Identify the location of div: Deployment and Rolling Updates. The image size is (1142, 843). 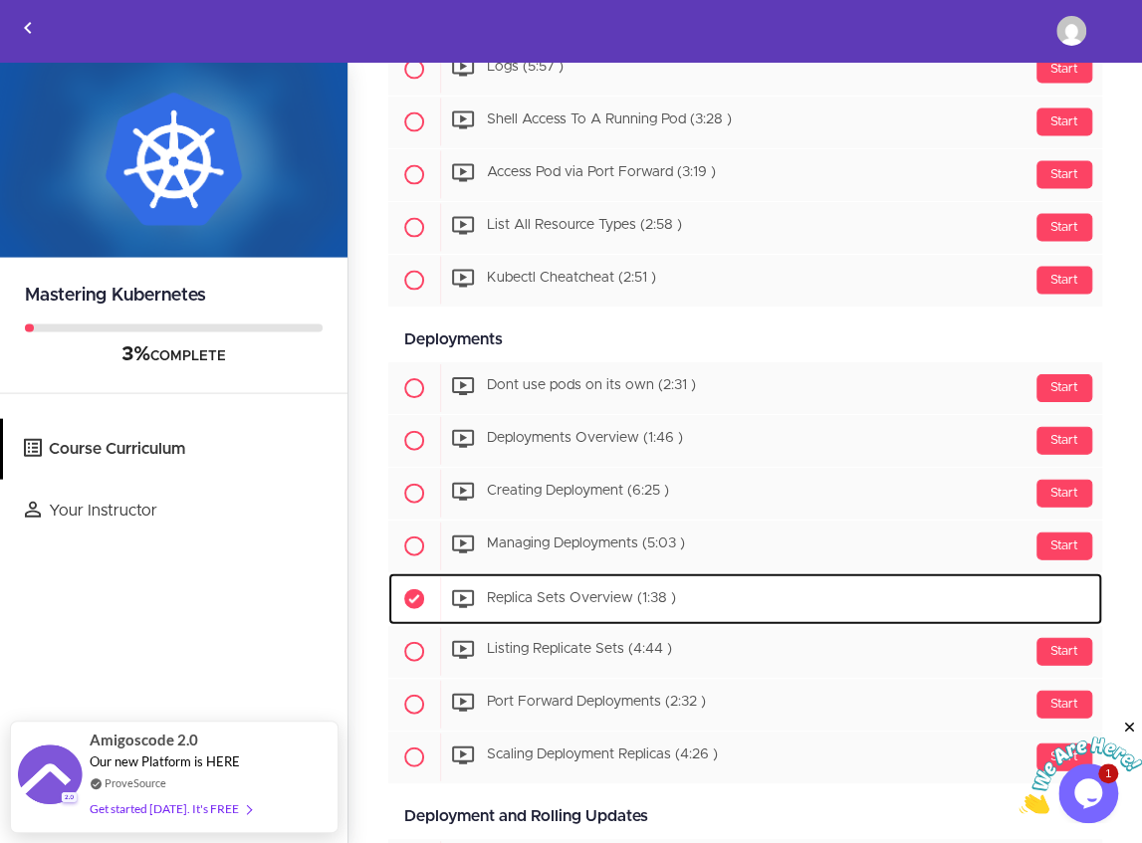
(745, 816).